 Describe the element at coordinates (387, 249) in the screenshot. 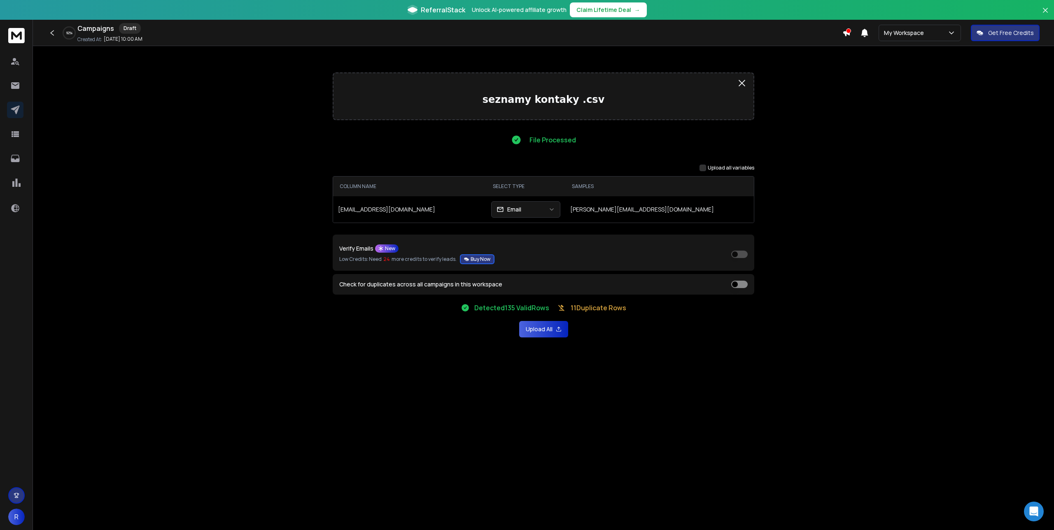

I see `div: New` at that location.